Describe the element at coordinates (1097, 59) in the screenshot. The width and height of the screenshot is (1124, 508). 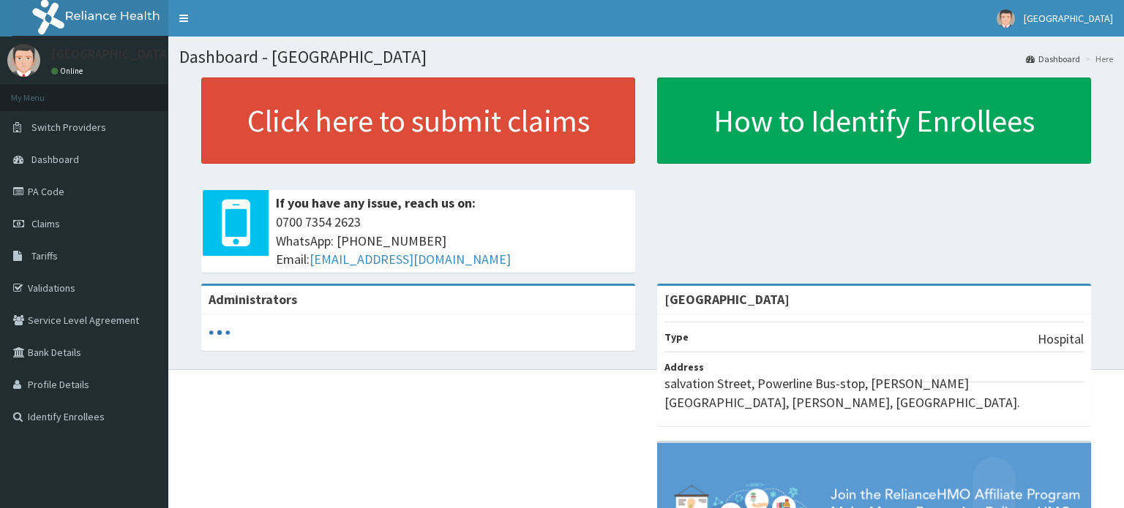
I see `li: Here` at that location.